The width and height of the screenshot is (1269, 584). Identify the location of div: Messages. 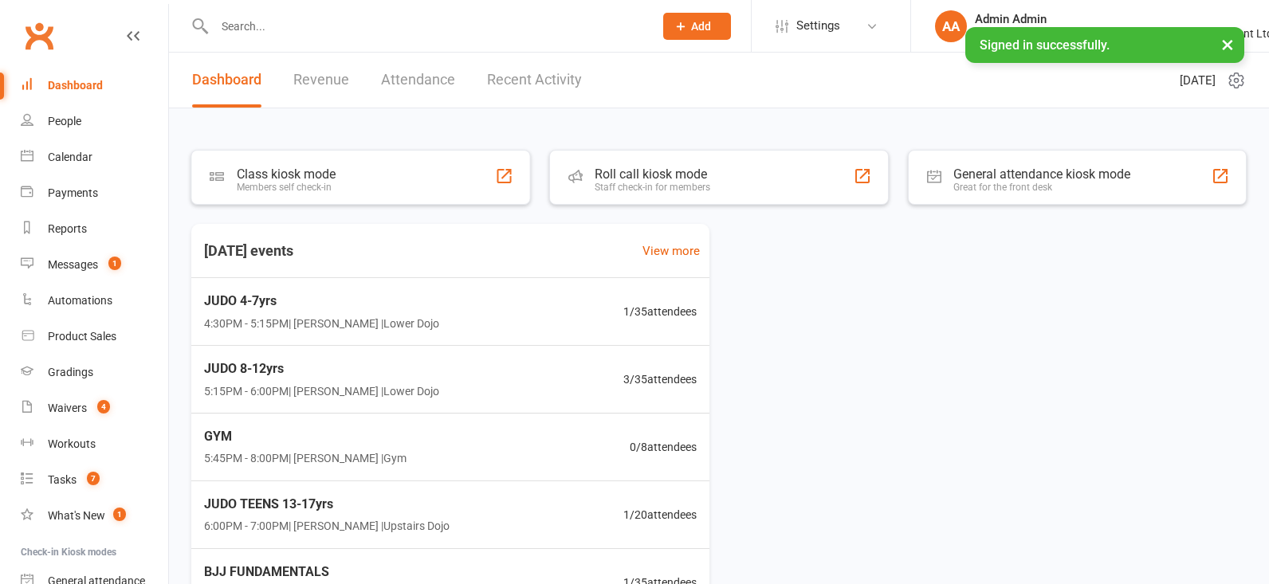
(73, 265).